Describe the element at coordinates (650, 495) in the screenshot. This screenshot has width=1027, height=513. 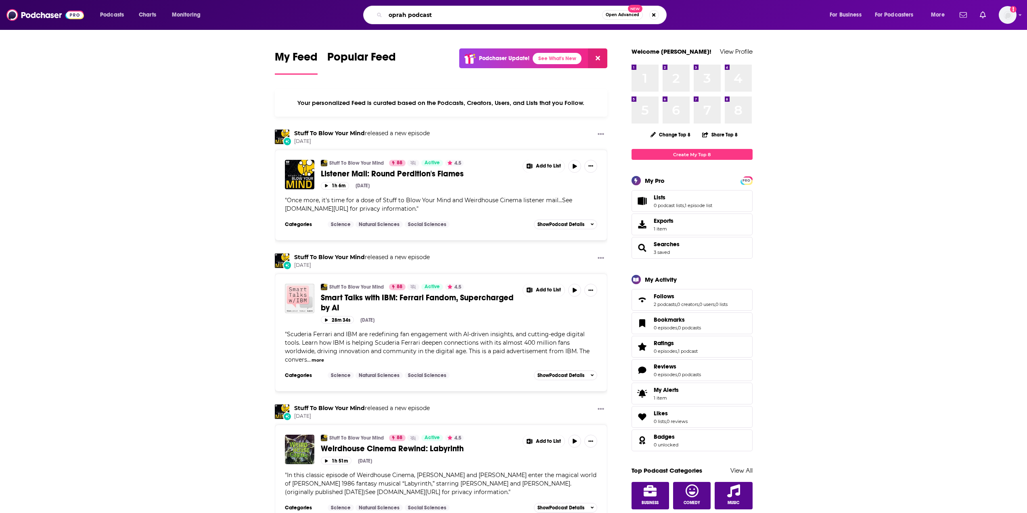
I see `a: Business` at that location.